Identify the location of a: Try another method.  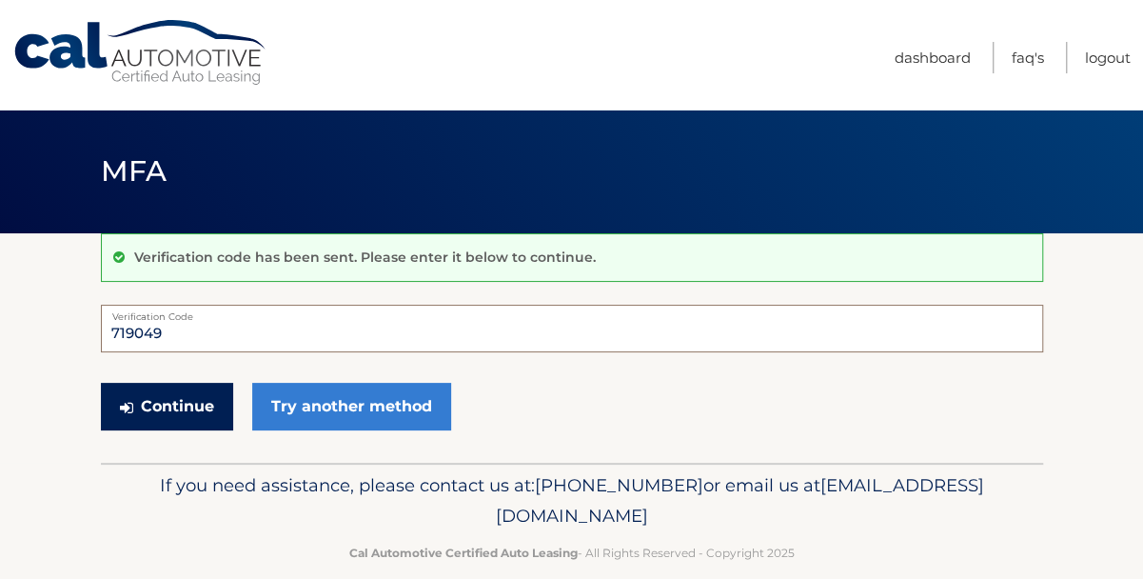
(351, 406).